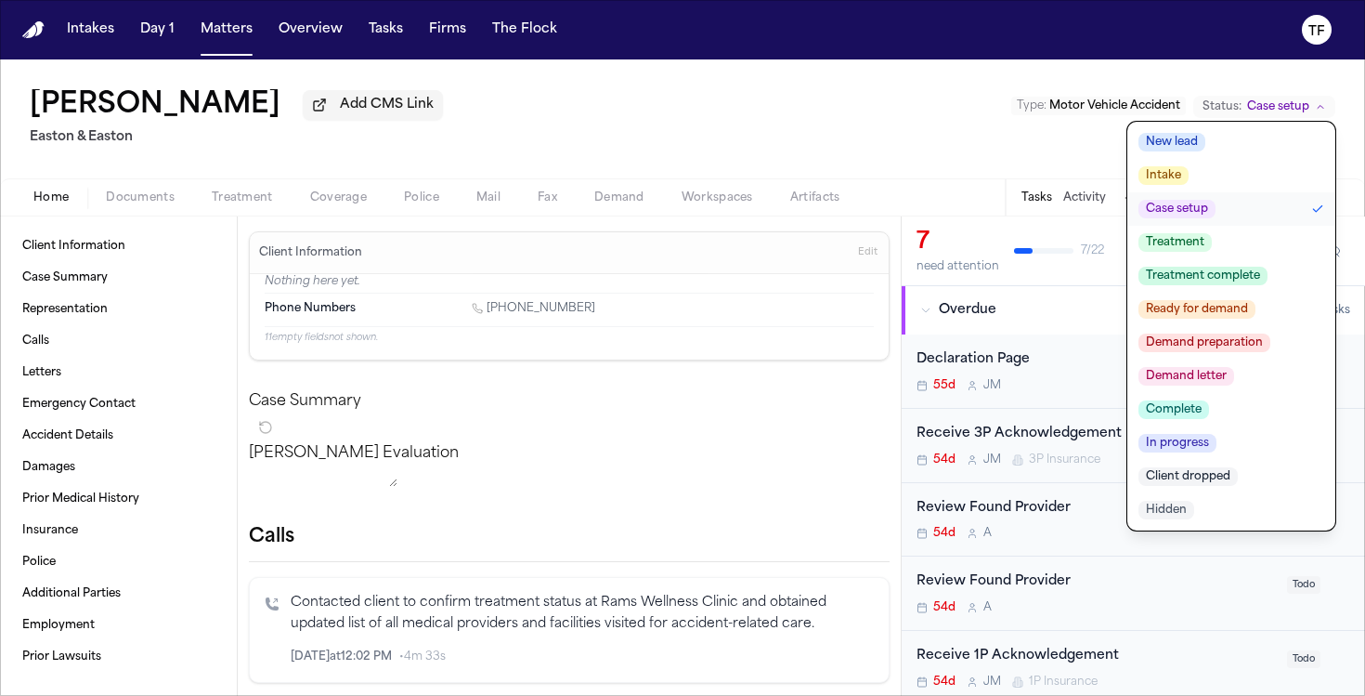  I want to click on a: Prior Lawsuits, so click(118, 657).